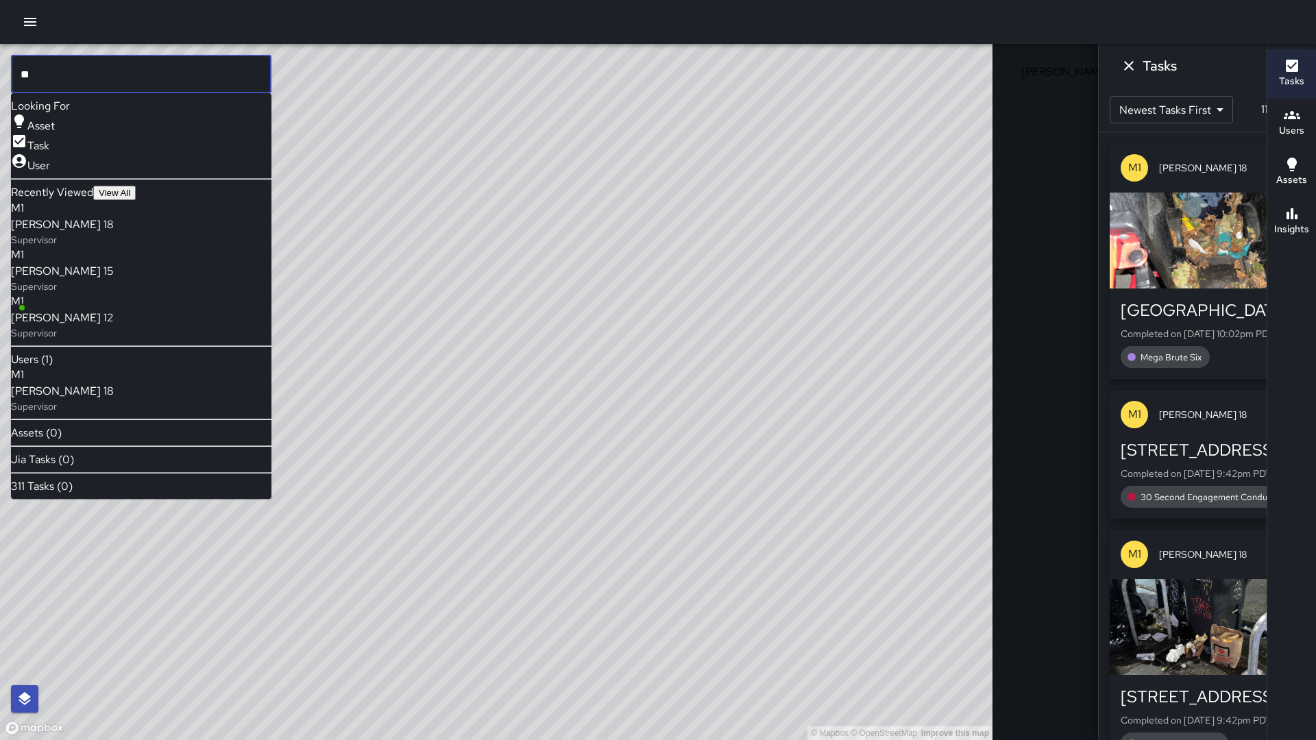  I want to click on li: Looking For, so click(141, 106).